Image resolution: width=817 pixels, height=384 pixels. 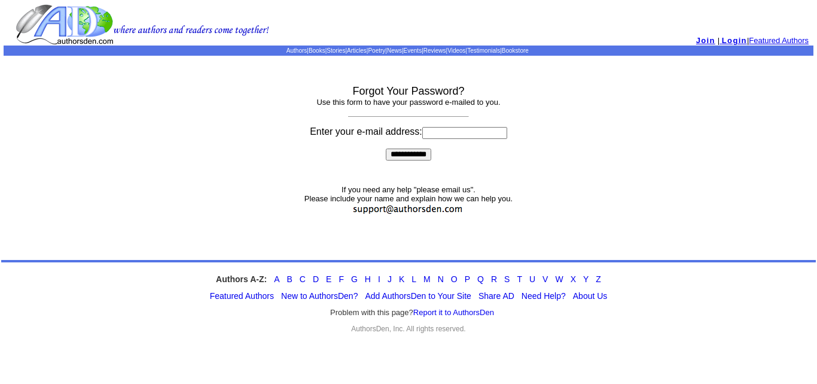 What do you see at coordinates (735, 40) in the screenshot?
I see `span: Login` at bounding box center [735, 40].